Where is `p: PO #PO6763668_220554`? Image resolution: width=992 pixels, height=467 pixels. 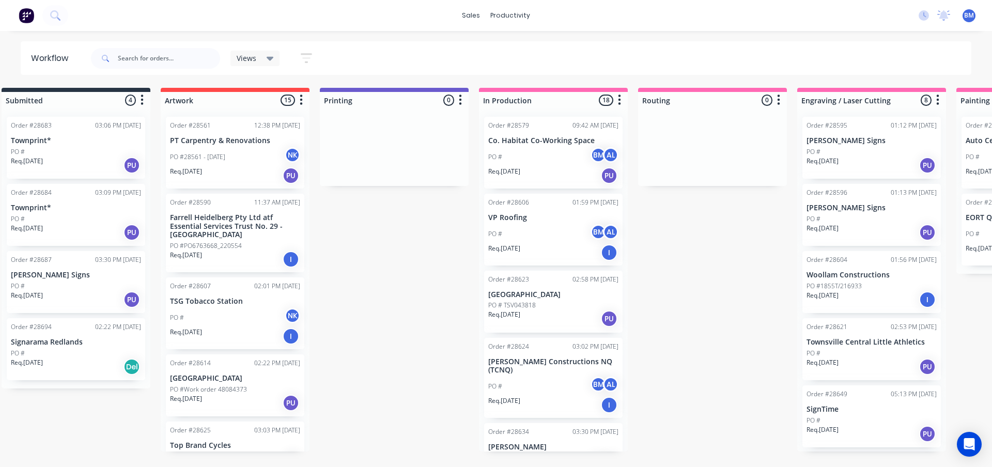
p: PO #PO6763668_220554 is located at coordinates (206, 246).